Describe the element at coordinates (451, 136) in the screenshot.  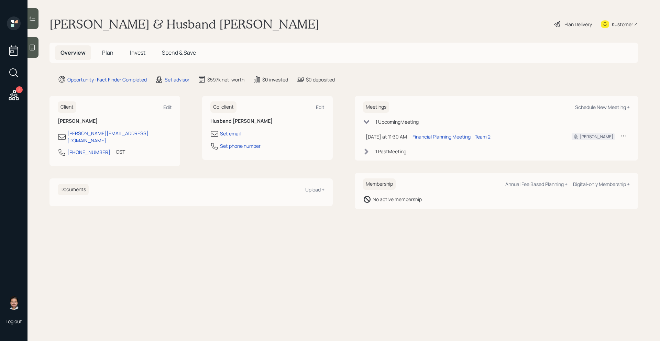
I see `div: Financial Planning Meeting - Team 2` at that location.